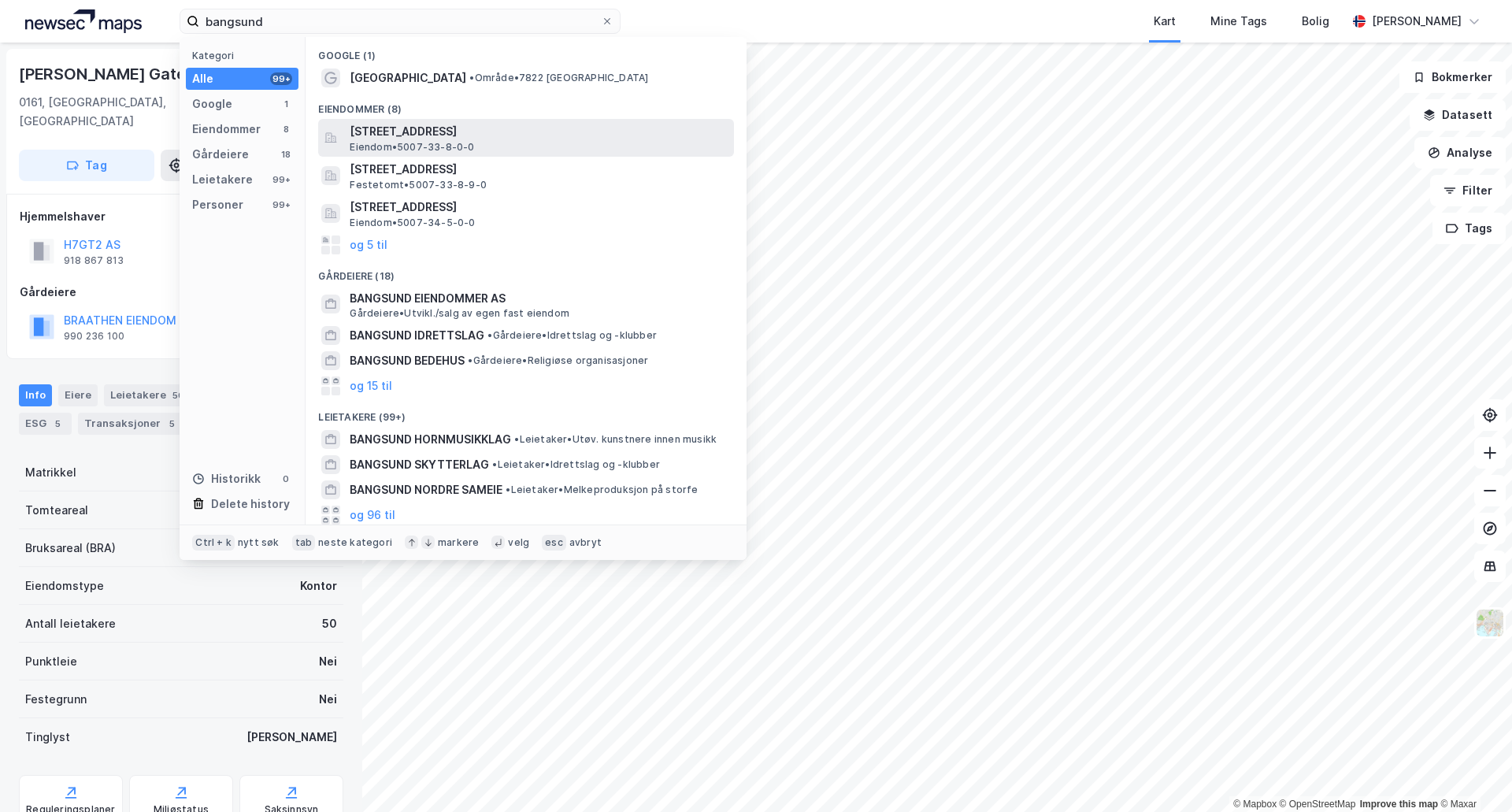 The height and width of the screenshot is (812, 1512). Describe the element at coordinates (286, 104) in the screenshot. I see `div: 1` at that location.